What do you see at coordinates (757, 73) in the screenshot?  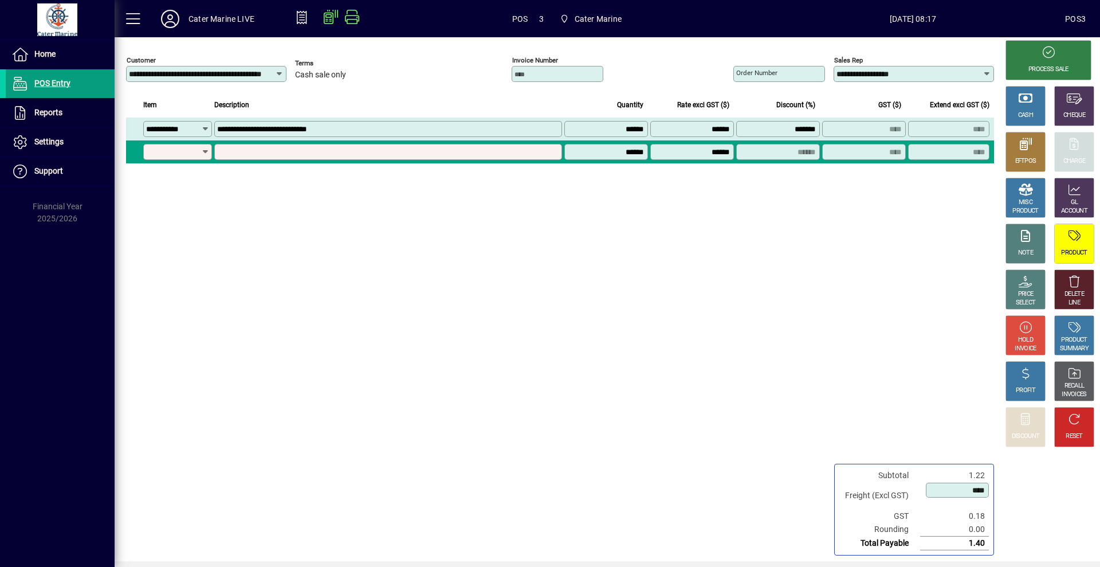 I see `mat-label: Order number` at bounding box center [757, 73].